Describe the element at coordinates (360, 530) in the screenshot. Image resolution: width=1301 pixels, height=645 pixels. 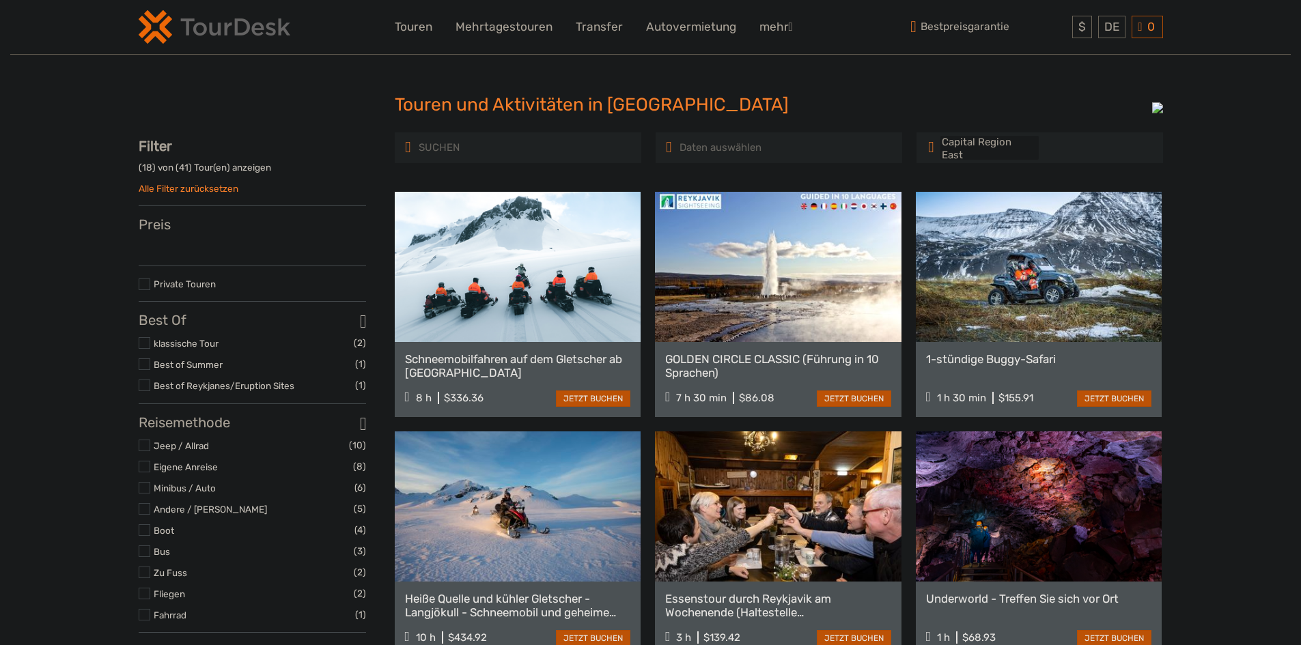
I see `span: (4)` at that location.